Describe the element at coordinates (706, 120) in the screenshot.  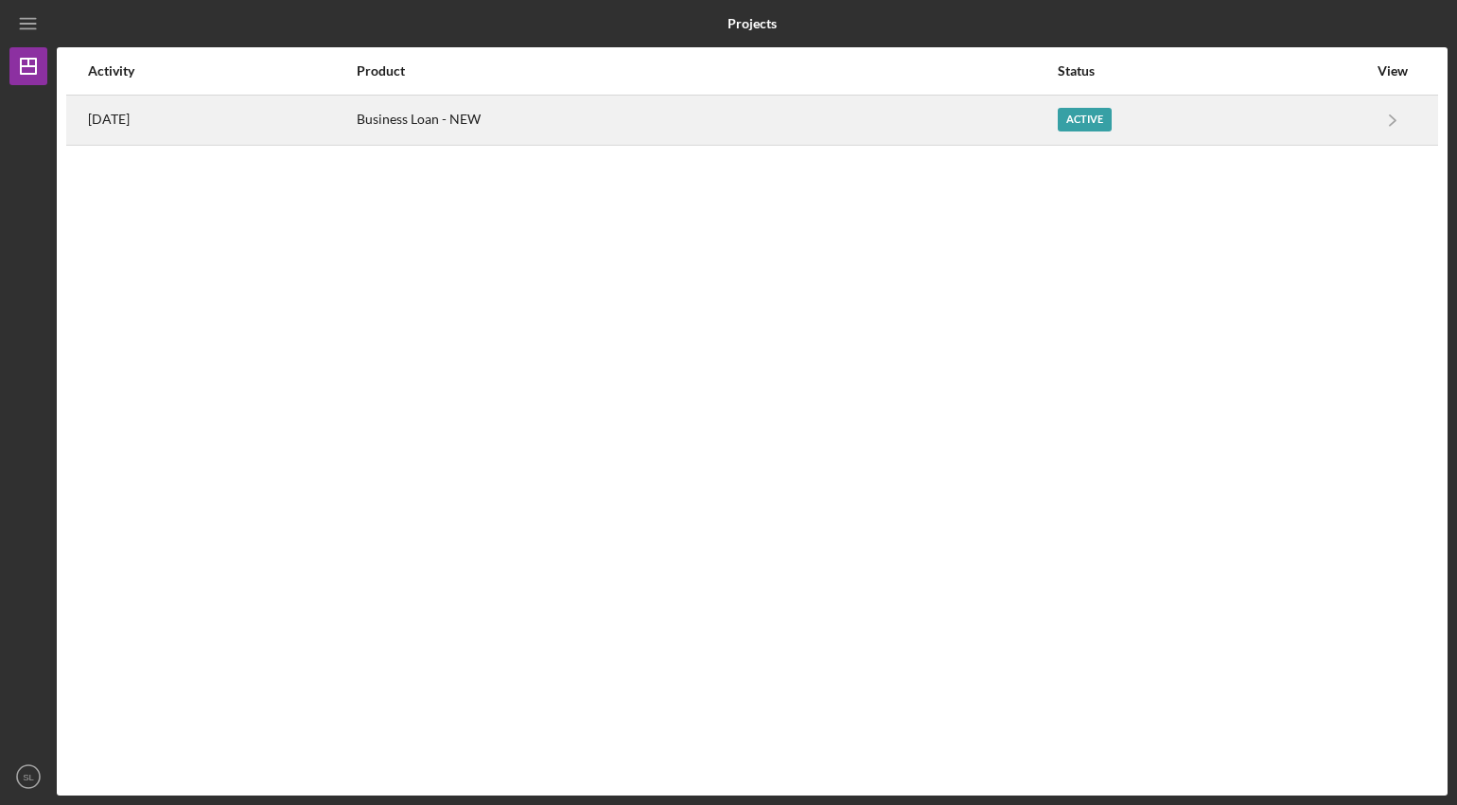
I see `div: Business Loan - NEW` at that location.